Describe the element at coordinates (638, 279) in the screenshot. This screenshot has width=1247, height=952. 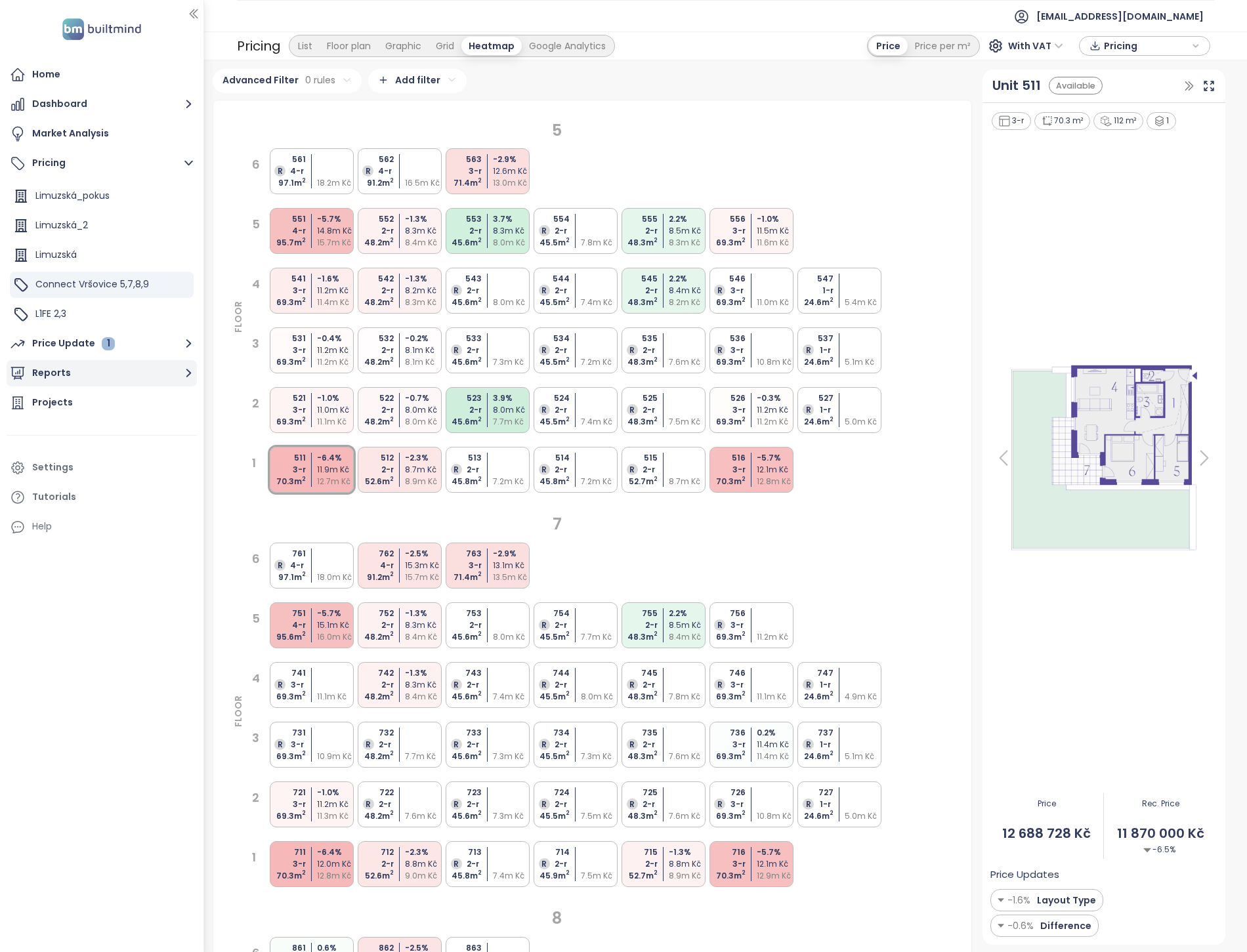
I see `div: 545` at that location.